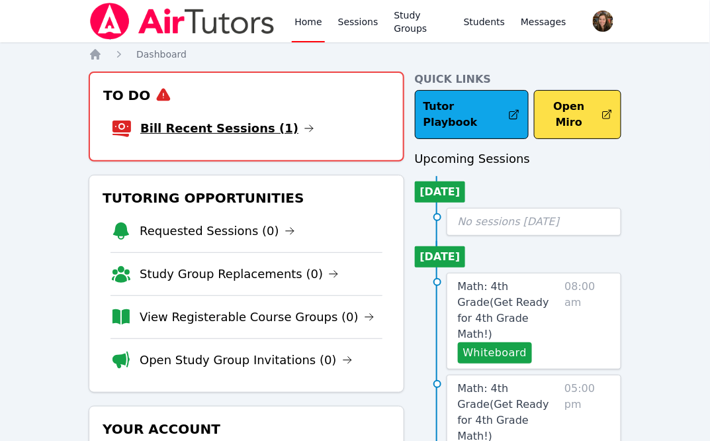 The image size is (710, 441). Describe the element at coordinates (227, 128) in the screenshot. I see `a: Bill Recent Sessions (1)` at that location.